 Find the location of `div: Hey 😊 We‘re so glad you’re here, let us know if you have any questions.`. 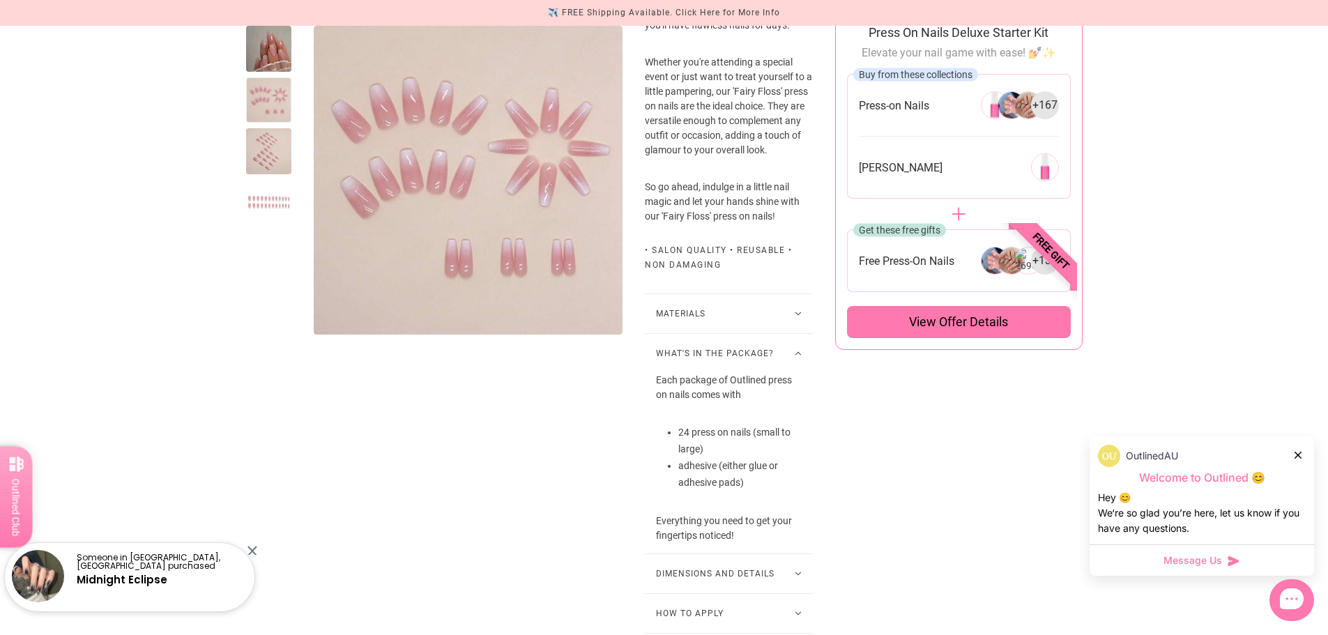

div: Hey 😊 We‘re so glad you’re here, let us know if you have any questions. is located at coordinates (1202, 513).